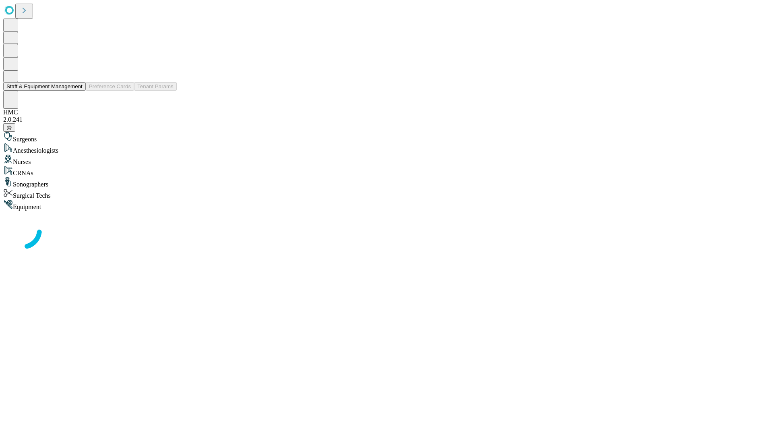  Describe the element at coordinates (386, 205) in the screenshot. I see `div: Equipment` at that location.